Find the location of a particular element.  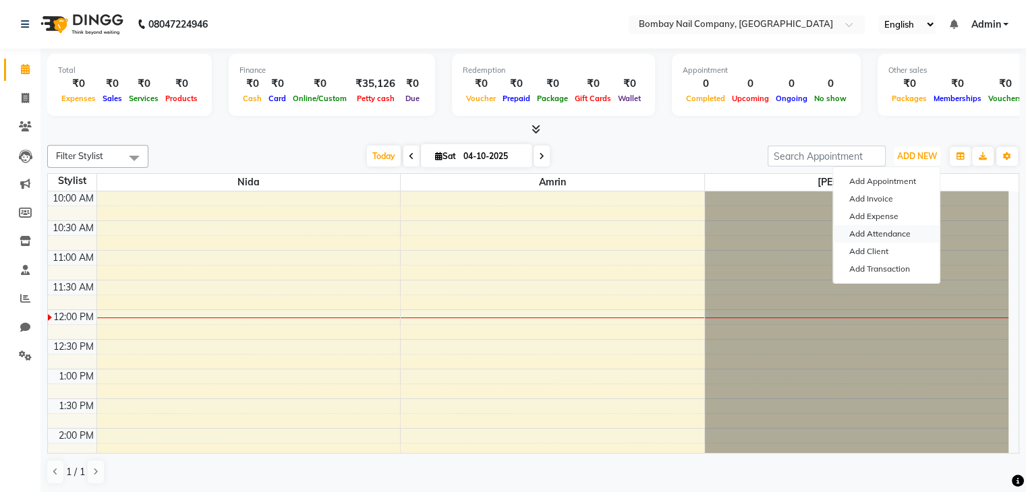

span: ADD NEW is located at coordinates (917, 156).